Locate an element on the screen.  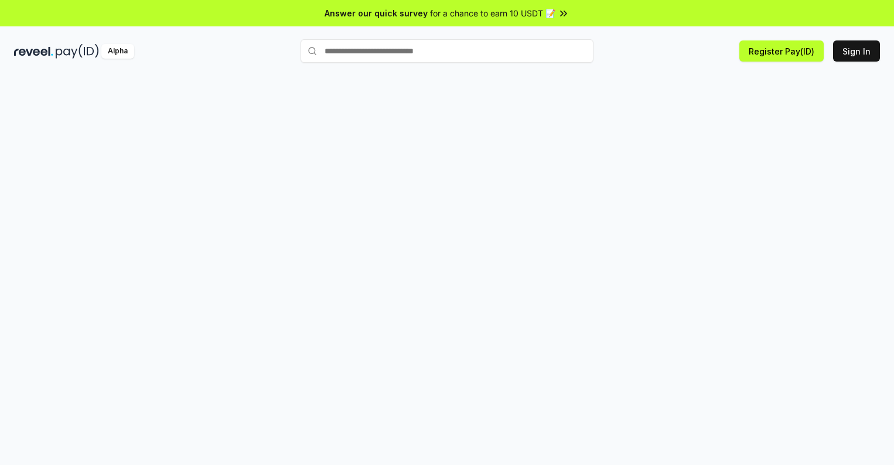
div: Alpha is located at coordinates (118, 51).